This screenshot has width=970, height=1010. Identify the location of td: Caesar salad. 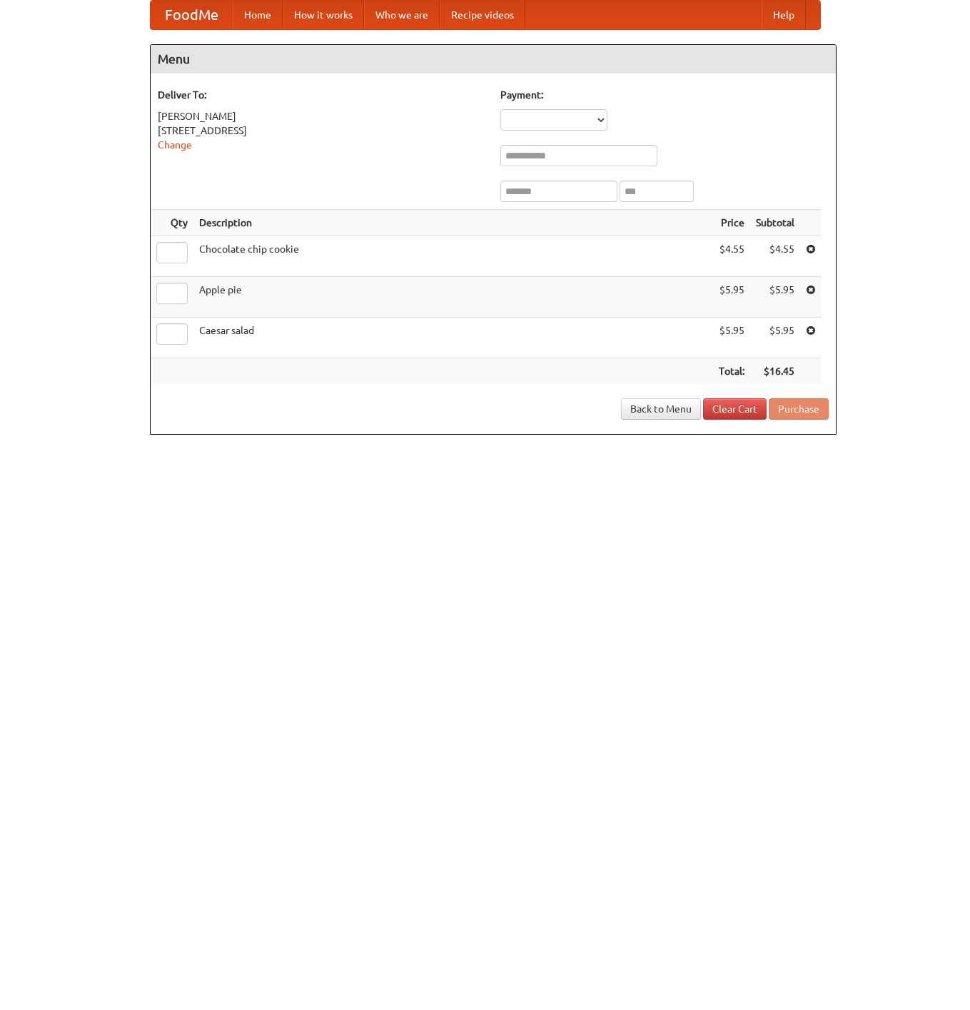
(453, 338).